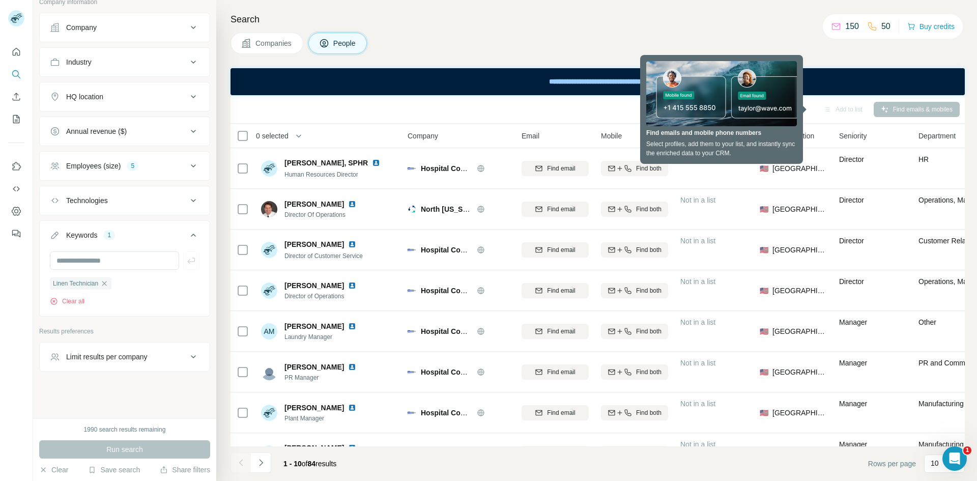 The width and height of the screenshot is (977, 481). I want to click on button: HQ location, so click(125, 97).